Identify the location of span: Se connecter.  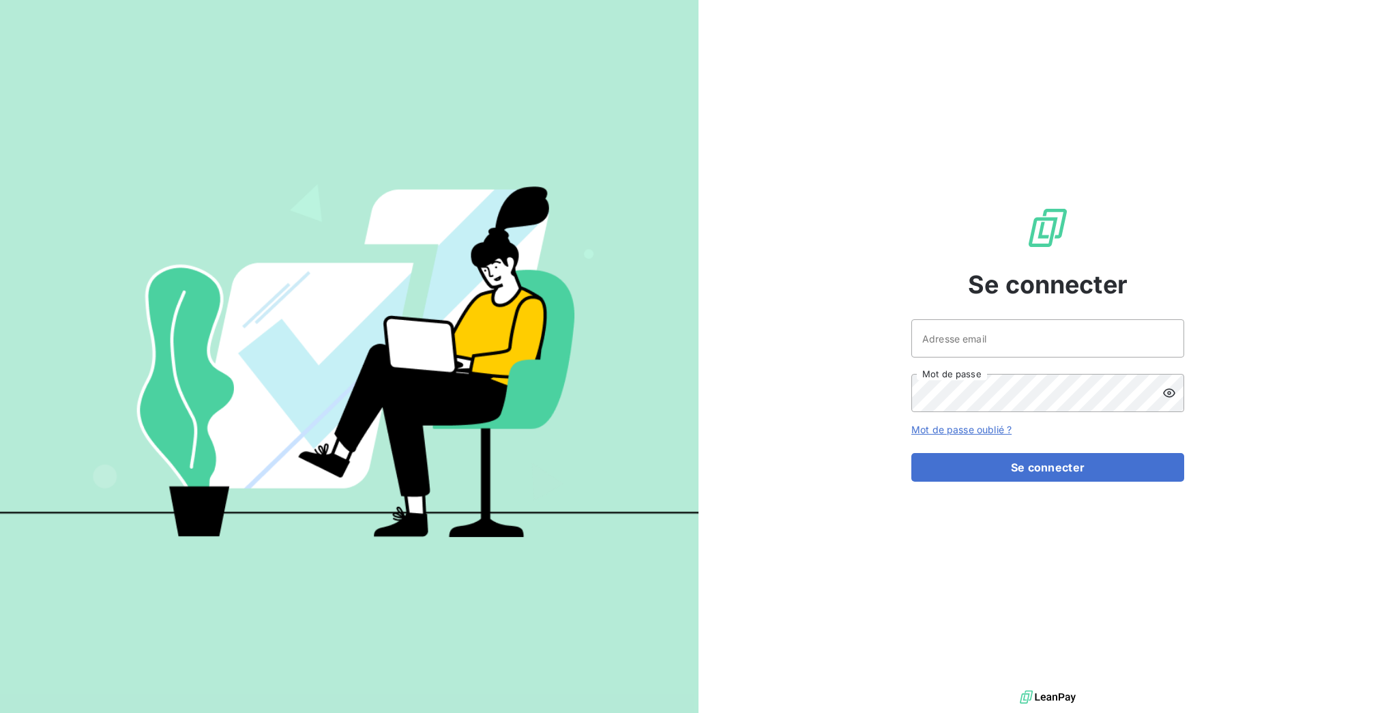
(1048, 285).